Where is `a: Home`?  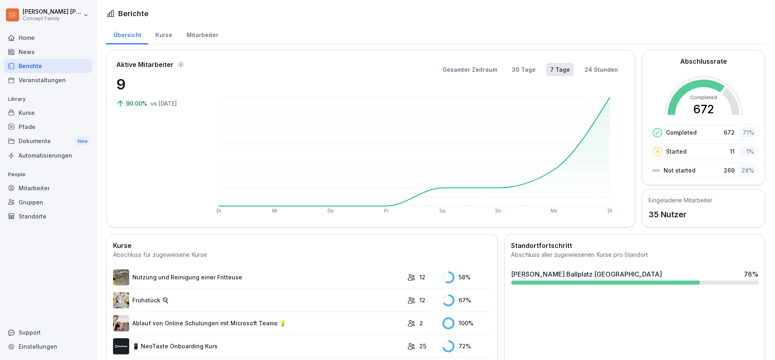
a: Home is located at coordinates (48, 38).